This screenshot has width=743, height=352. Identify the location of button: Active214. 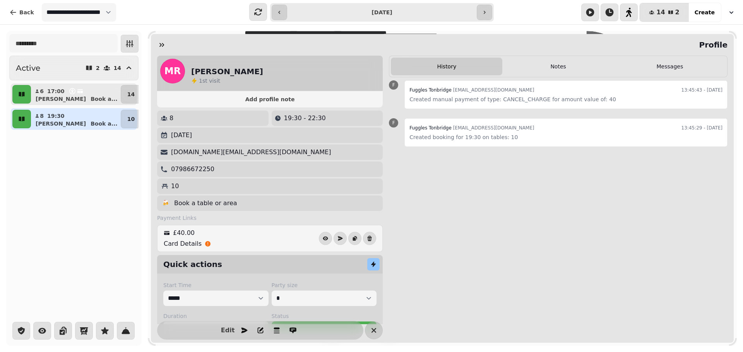
(74, 68).